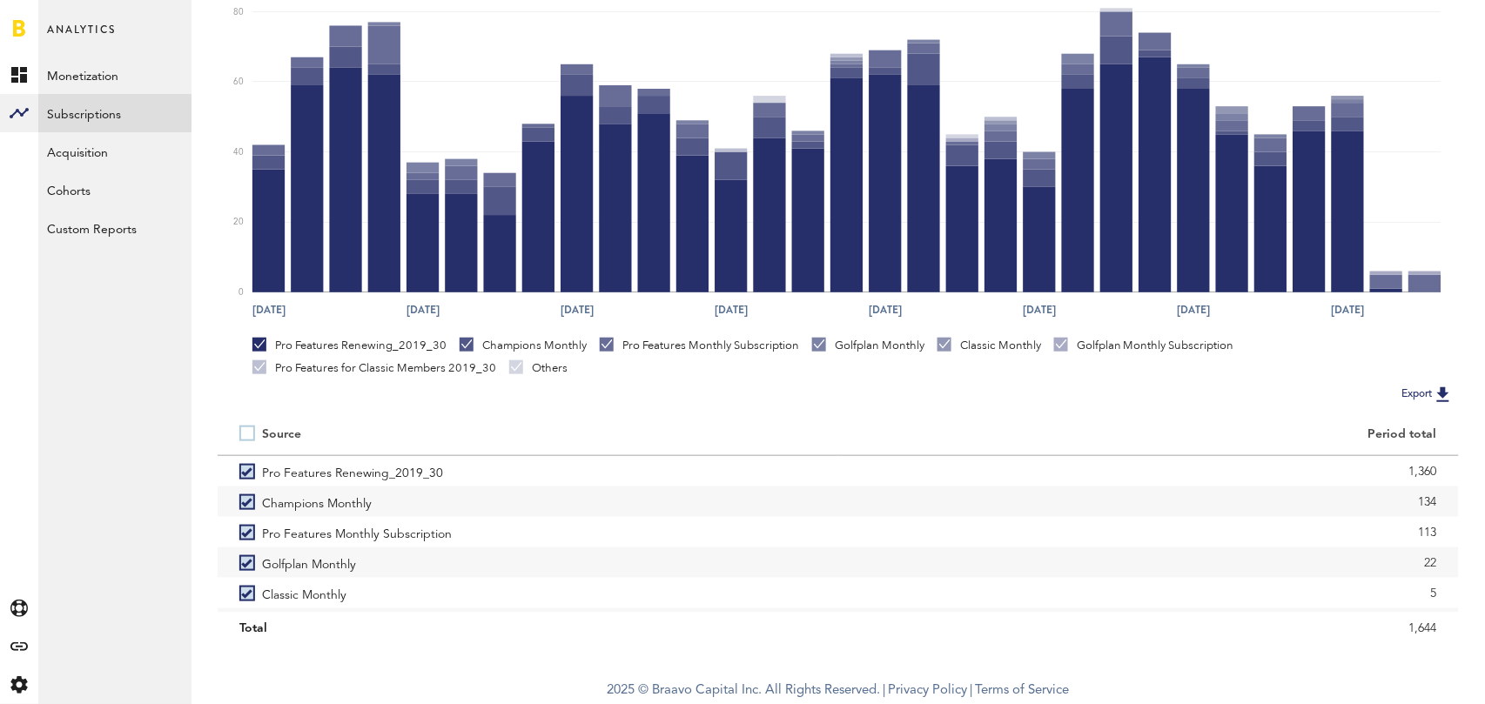 Image resolution: width=1485 pixels, height=704 pixels. What do you see at coordinates (928, 690) in the screenshot?
I see `a: Privacy Policy` at bounding box center [928, 690].